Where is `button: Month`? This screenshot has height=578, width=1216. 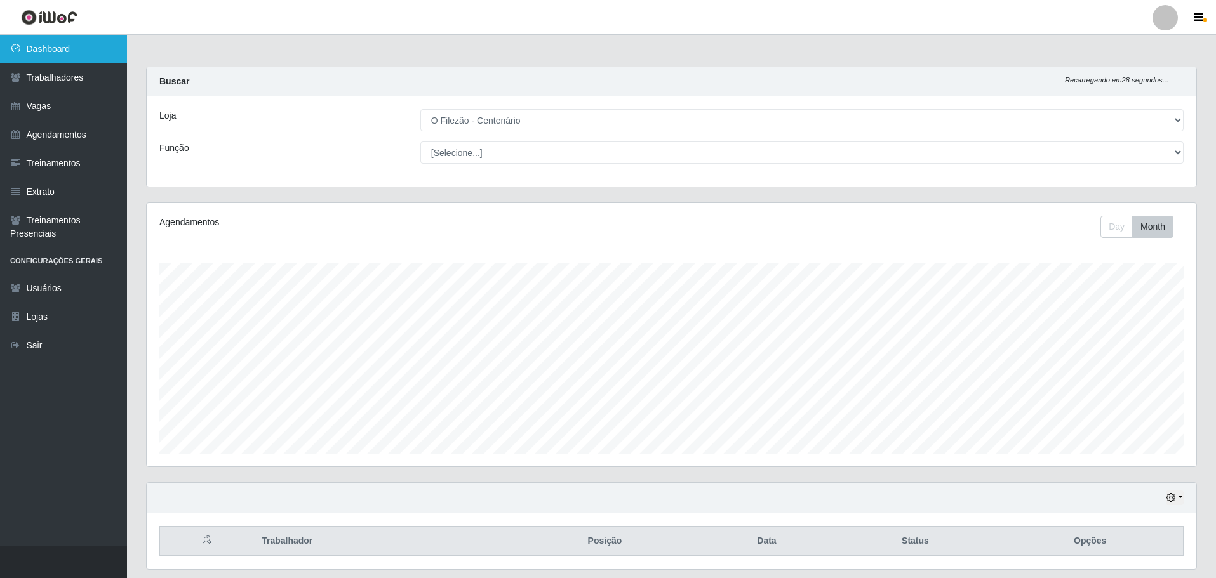
button: Month is located at coordinates (1152, 227).